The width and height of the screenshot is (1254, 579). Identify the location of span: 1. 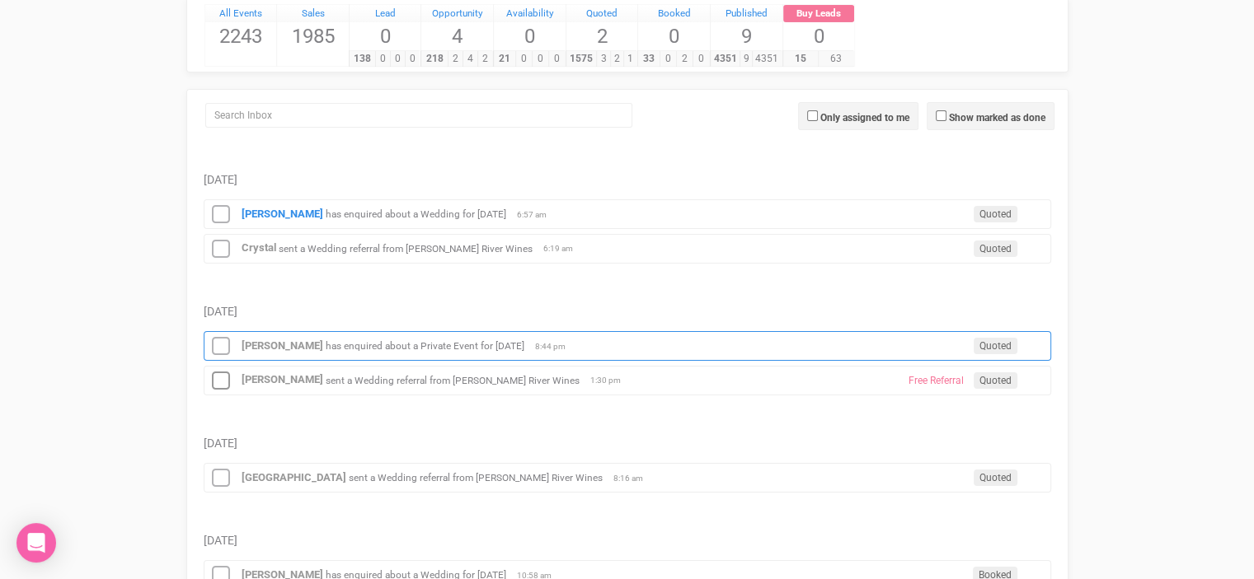
(630, 59).